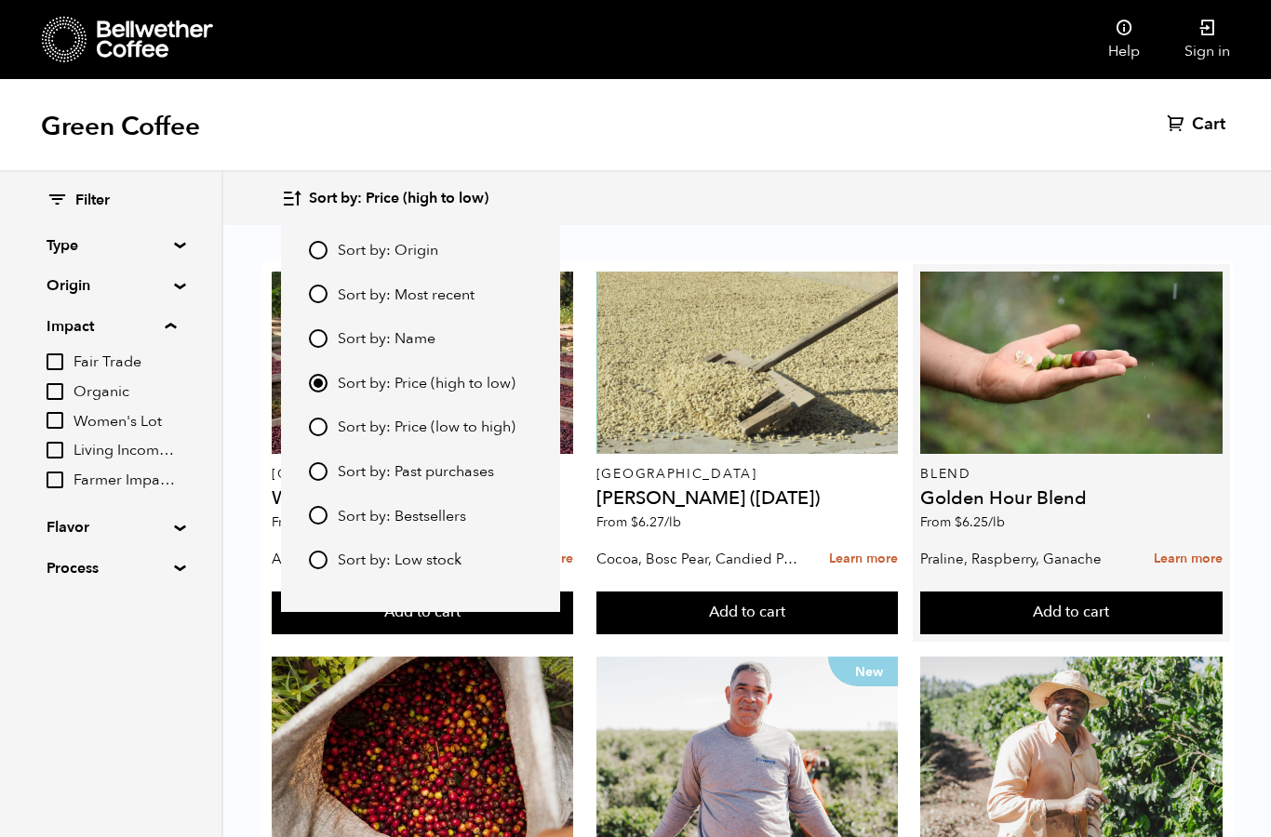  What do you see at coordinates (111, 246) in the screenshot?
I see `summary: Type` at bounding box center [111, 246].